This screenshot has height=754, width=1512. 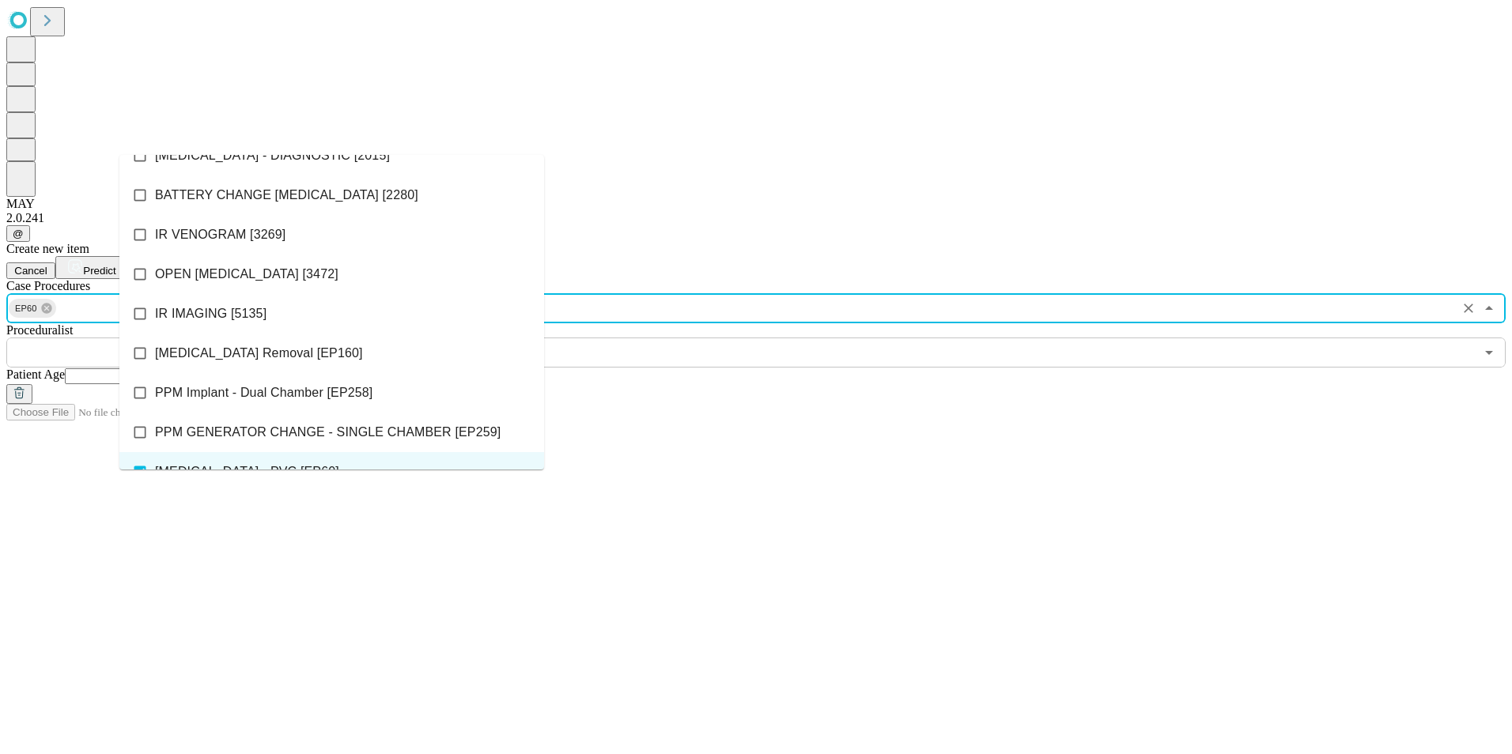 I want to click on span: Create new item, so click(x=47, y=248).